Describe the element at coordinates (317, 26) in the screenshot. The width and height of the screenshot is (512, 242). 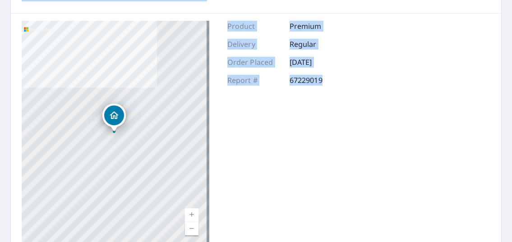
I see `p: Premium` at that location.